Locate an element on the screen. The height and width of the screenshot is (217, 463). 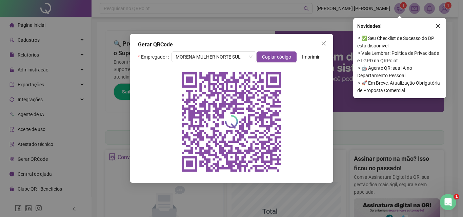
span: Copiar código is located at coordinates (277, 57).